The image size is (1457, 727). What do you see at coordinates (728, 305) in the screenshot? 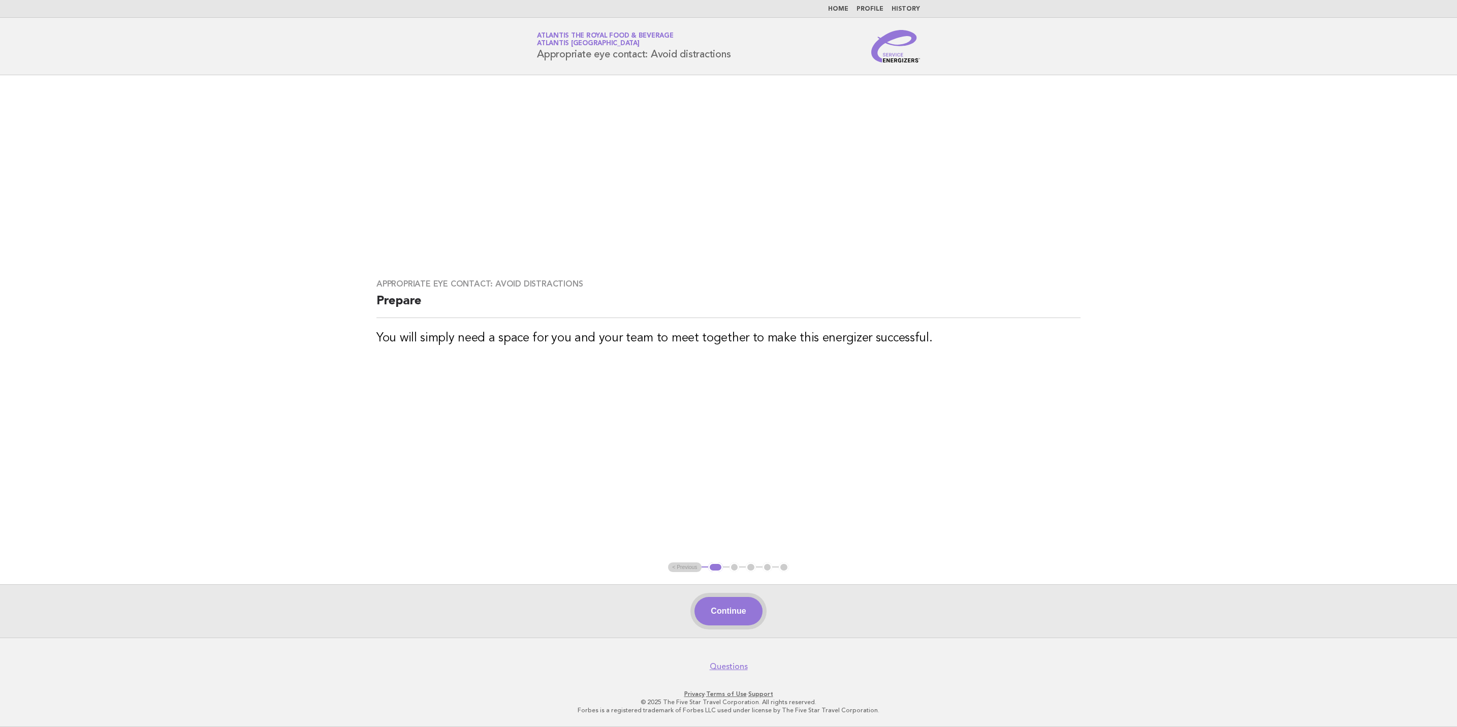
I see `h2: Prepare` at bounding box center [728, 305].